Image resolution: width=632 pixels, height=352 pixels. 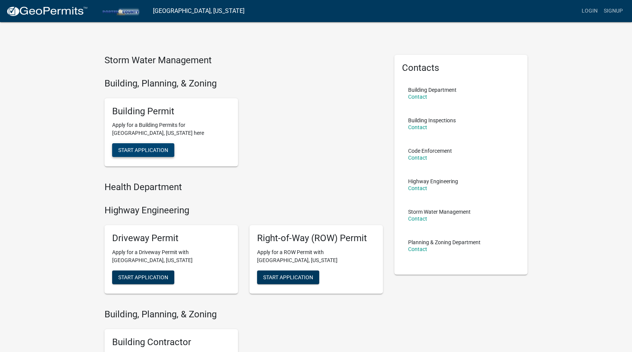 I want to click on a: Signup, so click(x=613, y=11).